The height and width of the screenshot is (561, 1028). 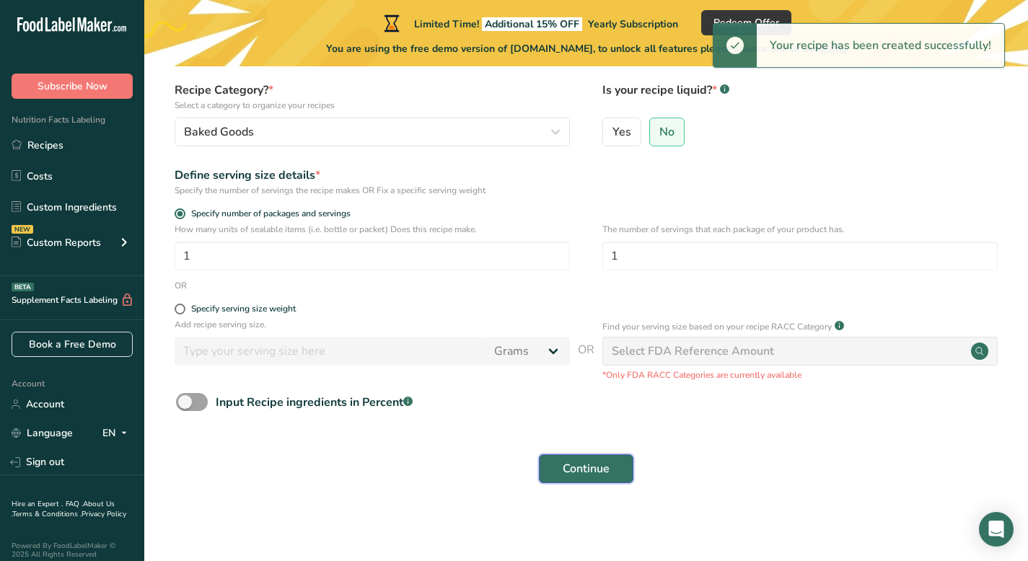 What do you see at coordinates (243, 309) in the screenshot?
I see `div: Specify serving size weight` at bounding box center [243, 309].